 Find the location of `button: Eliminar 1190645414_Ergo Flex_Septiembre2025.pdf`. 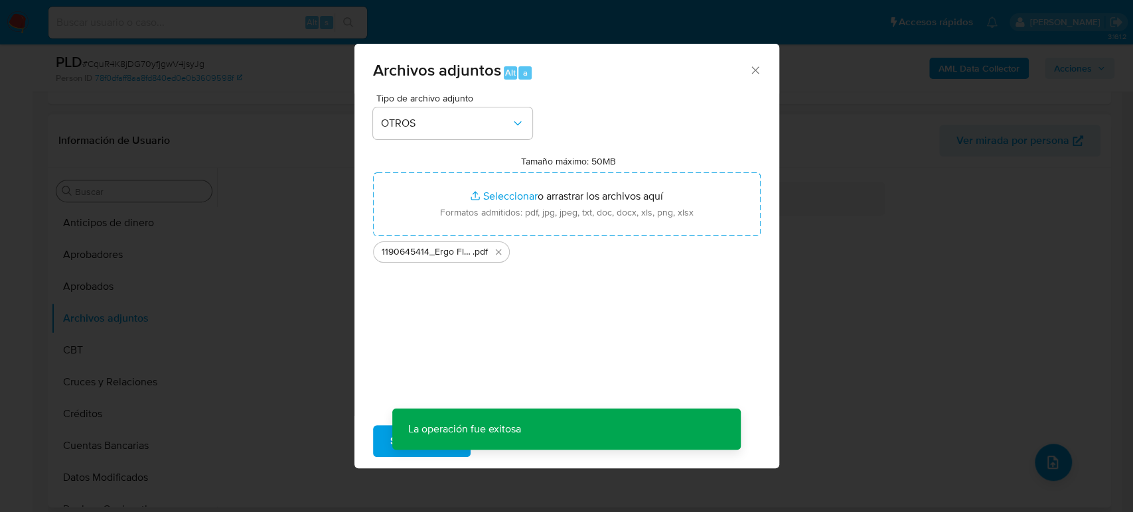

button: Eliminar 1190645414_Ergo Flex_Septiembre2025.pdf is located at coordinates (498, 252).